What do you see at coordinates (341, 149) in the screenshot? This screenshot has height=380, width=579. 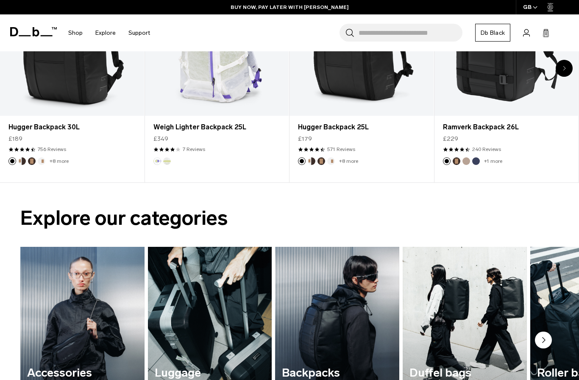 I see `a: 571 reviews` at bounding box center [341, 149].